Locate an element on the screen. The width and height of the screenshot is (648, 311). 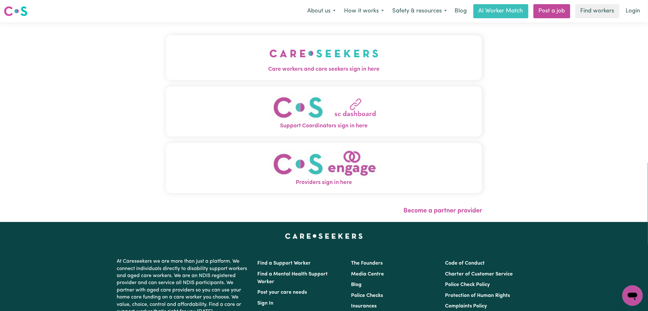
a: Insurances is located at coordinates (364, 306).